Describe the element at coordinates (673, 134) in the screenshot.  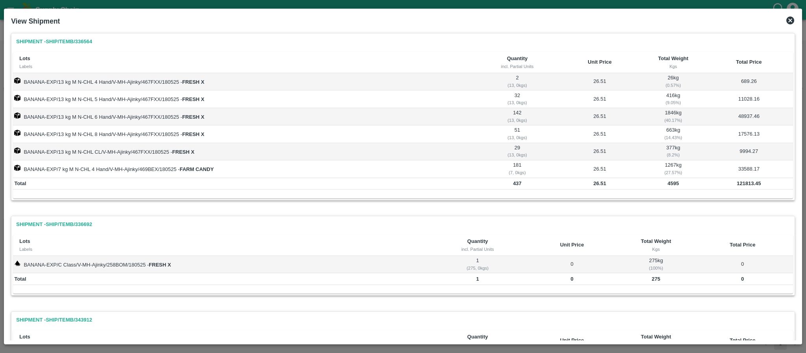
I see `td: 663 kg` at that location.